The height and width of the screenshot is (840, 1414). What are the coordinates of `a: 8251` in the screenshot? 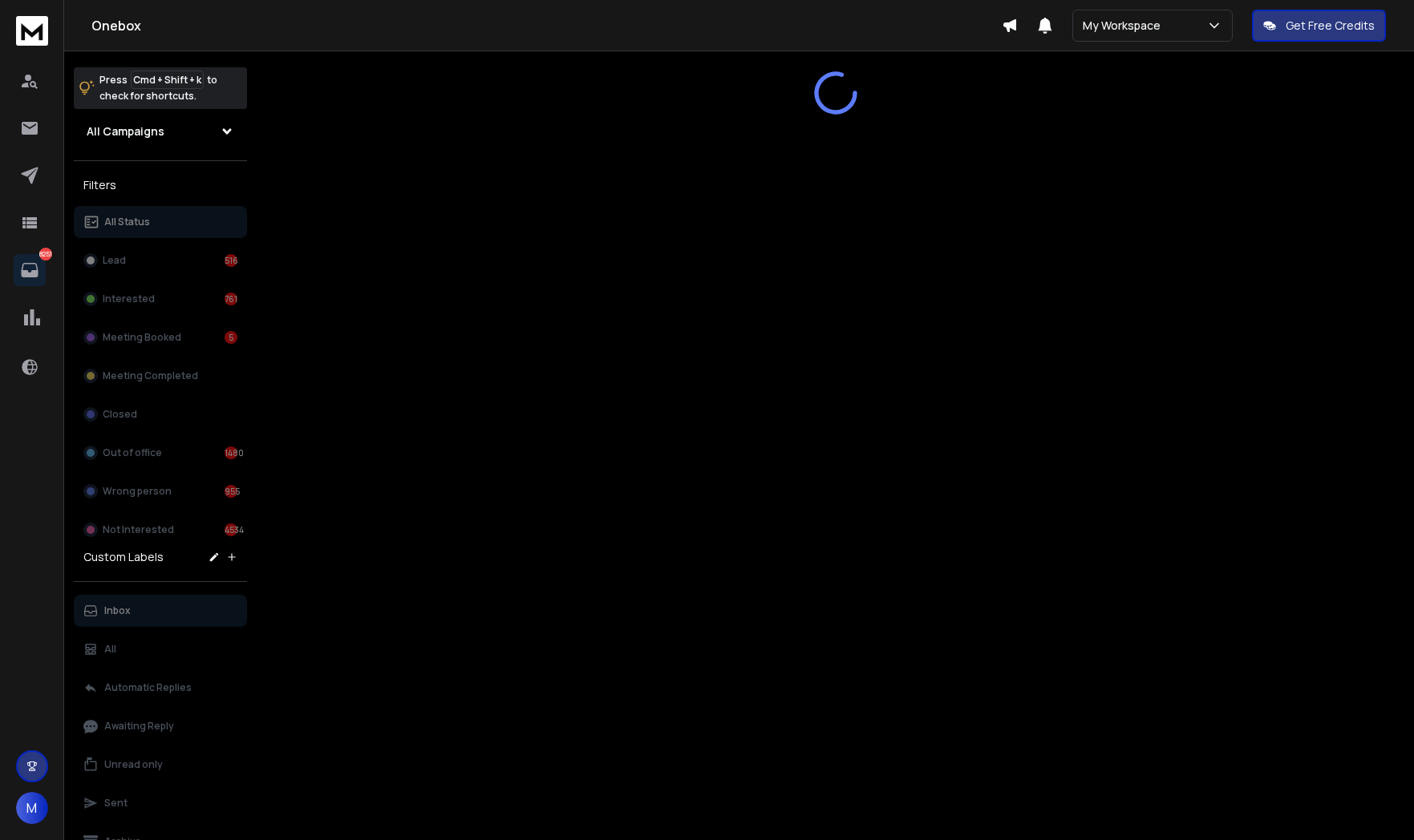 It's located at (30, 270).